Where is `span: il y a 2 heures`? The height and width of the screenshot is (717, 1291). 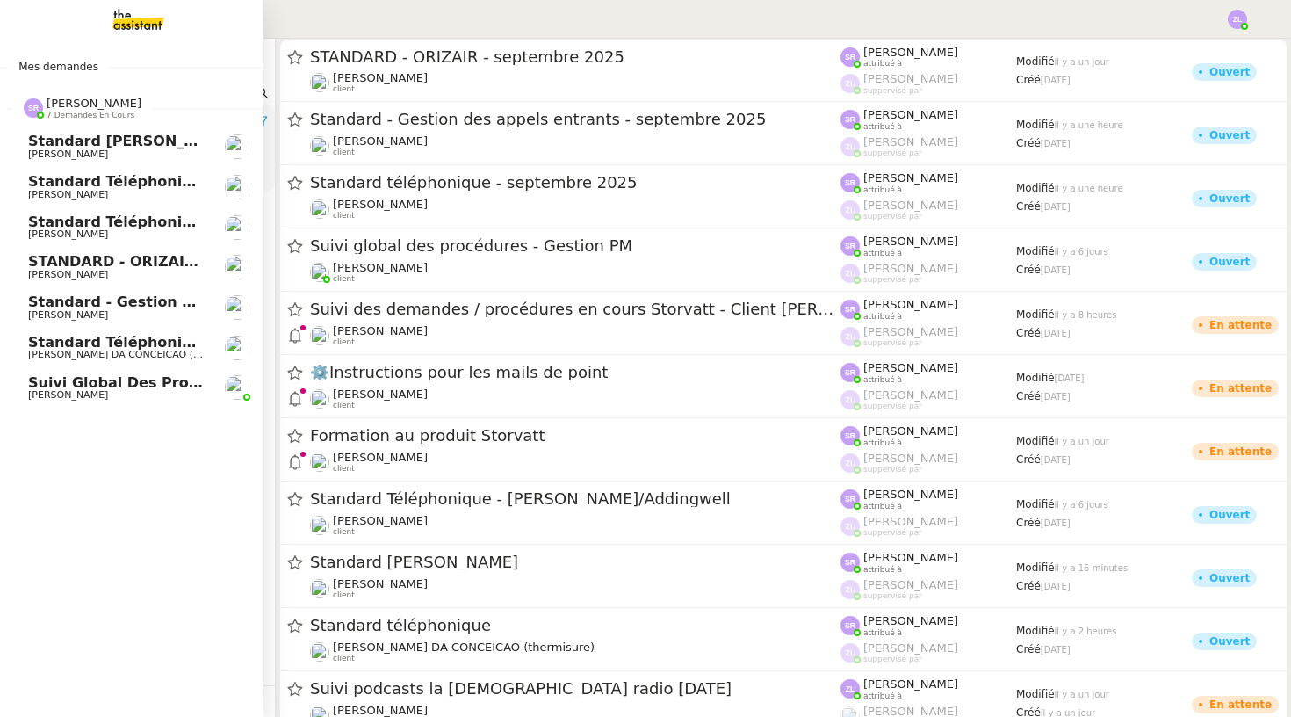
span: il y a 2 heures is located at coordinates (1086, 631).